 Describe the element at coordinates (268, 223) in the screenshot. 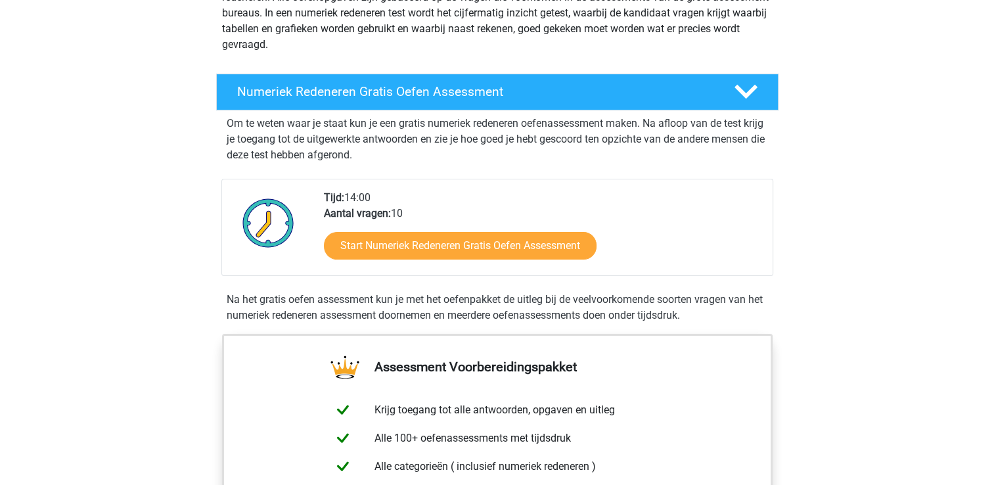

I see `img: Klok` at that location.